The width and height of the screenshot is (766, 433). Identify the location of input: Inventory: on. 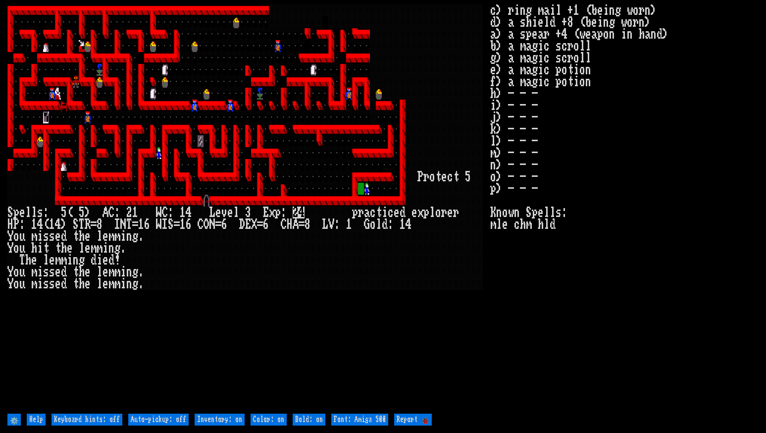
(219, 420).